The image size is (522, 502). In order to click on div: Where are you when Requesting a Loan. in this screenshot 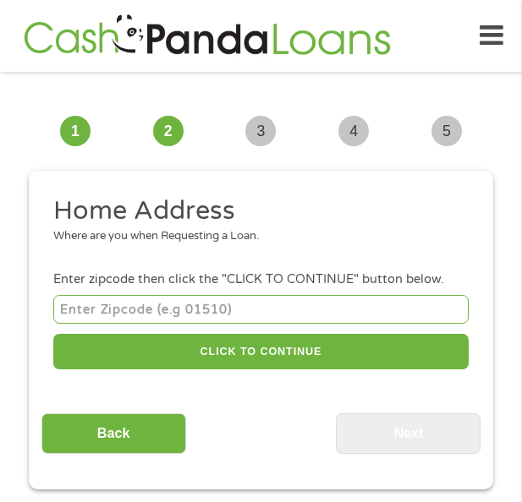, I will do `click(261, 237)`.